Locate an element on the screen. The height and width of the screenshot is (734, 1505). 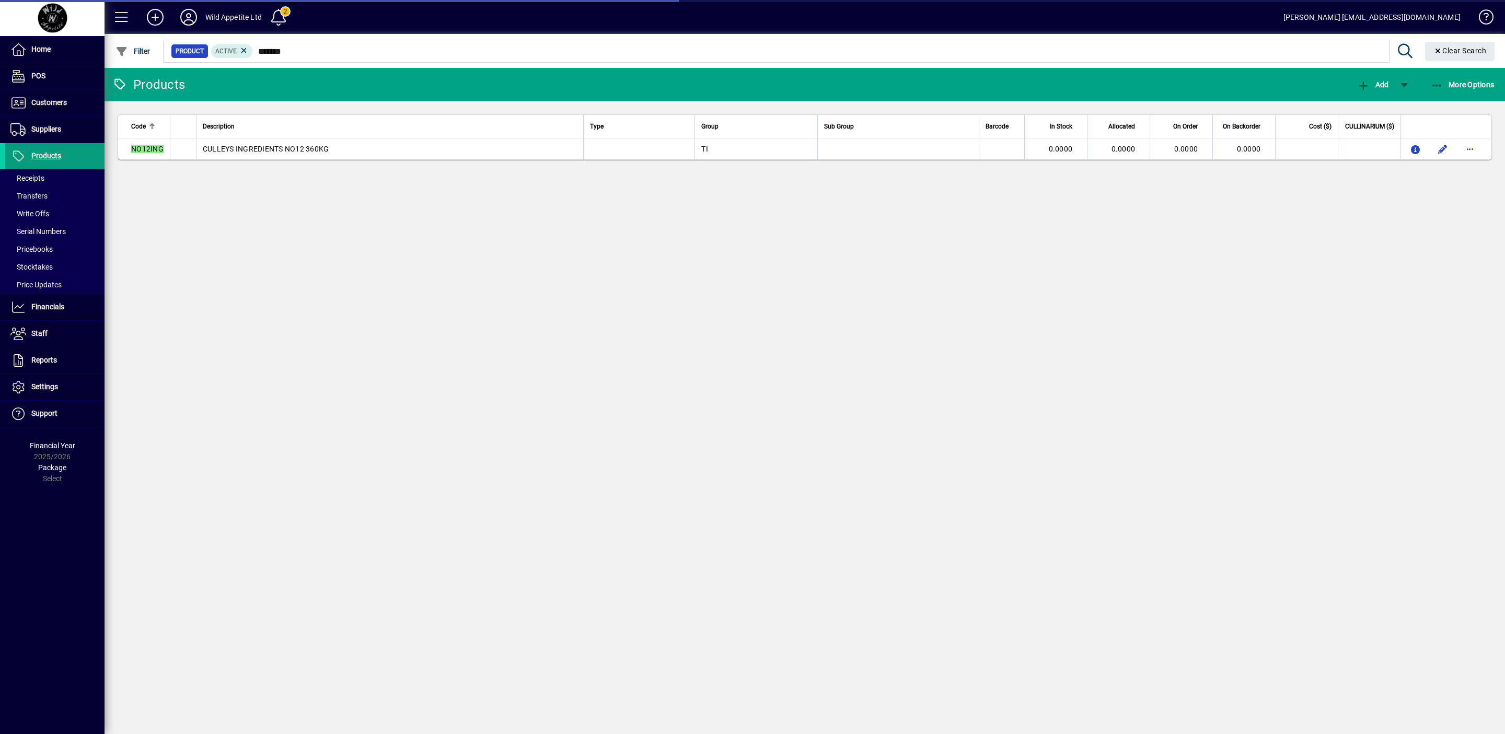
div: Description is located at coordinates (390, 126).